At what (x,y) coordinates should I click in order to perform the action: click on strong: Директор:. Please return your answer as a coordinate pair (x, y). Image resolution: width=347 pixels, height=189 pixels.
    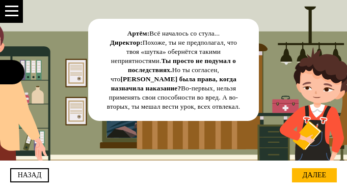
    Looking at the image, I should click on (126, 42).